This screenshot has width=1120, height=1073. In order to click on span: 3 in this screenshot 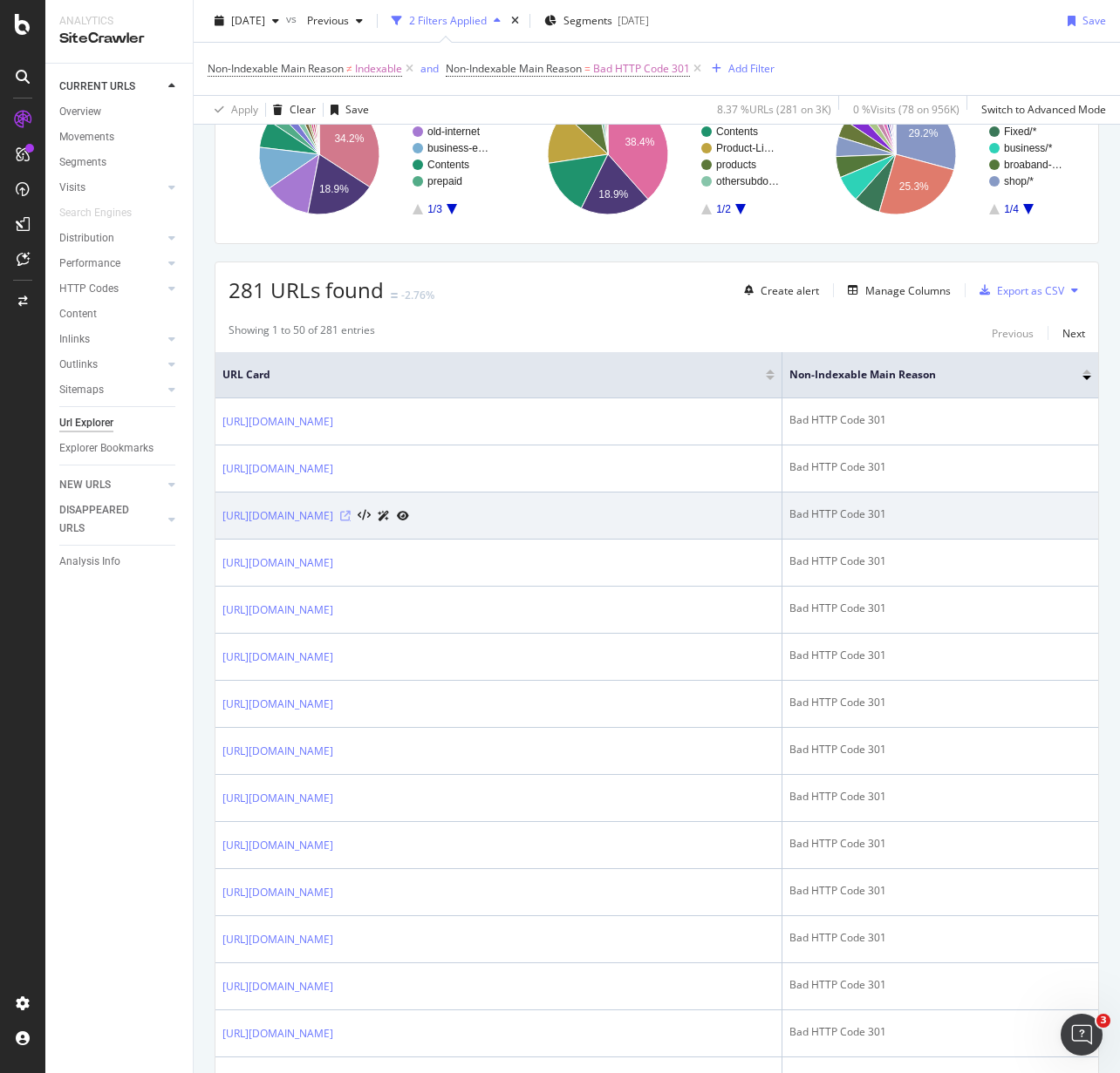, I will do `click(1103, 1021)`.